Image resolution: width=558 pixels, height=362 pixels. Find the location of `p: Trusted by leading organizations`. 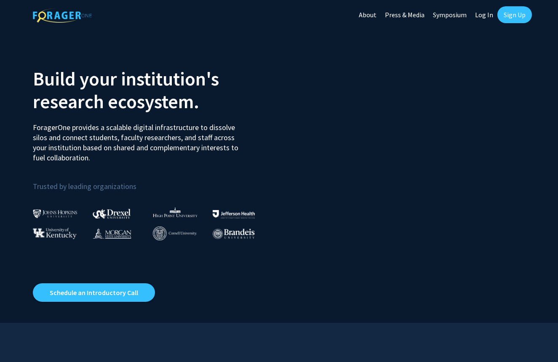

p: Trusted by leading organizations is located at coordinates (153, 181).